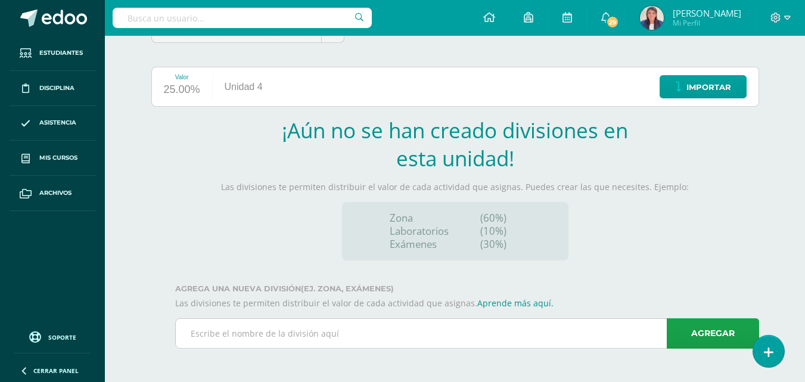 This screenshot has width=805, height=382. What do you see at coordinates (706, 23) in the screenshot?
I see `span: Mi Perfil` at bounding box center [706, 23].